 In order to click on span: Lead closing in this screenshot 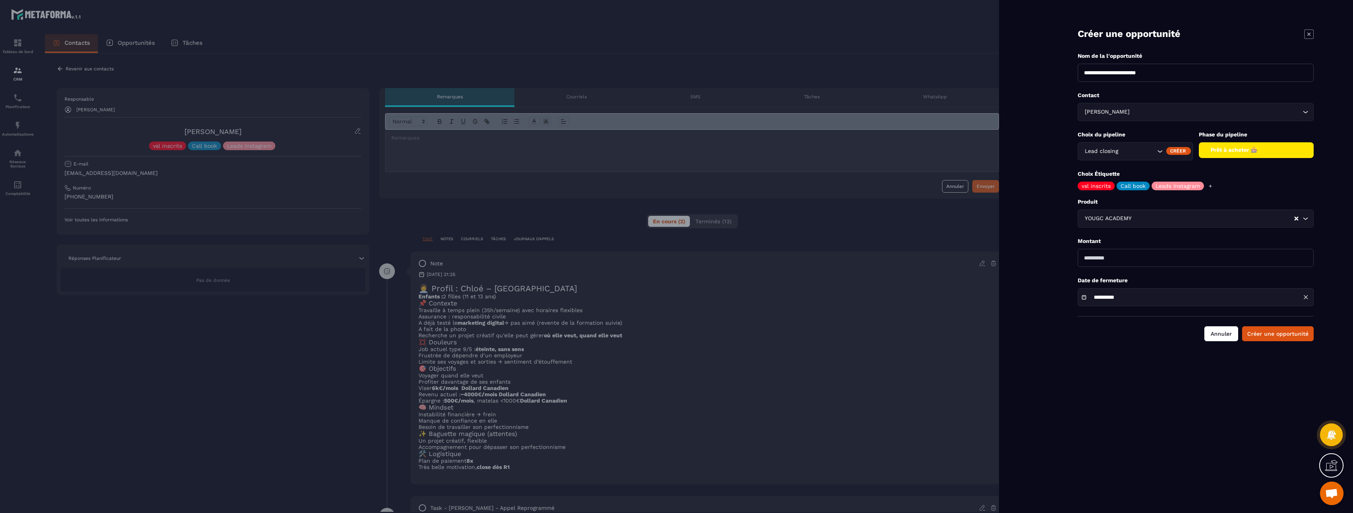, I will do `click(1102, 151)`.